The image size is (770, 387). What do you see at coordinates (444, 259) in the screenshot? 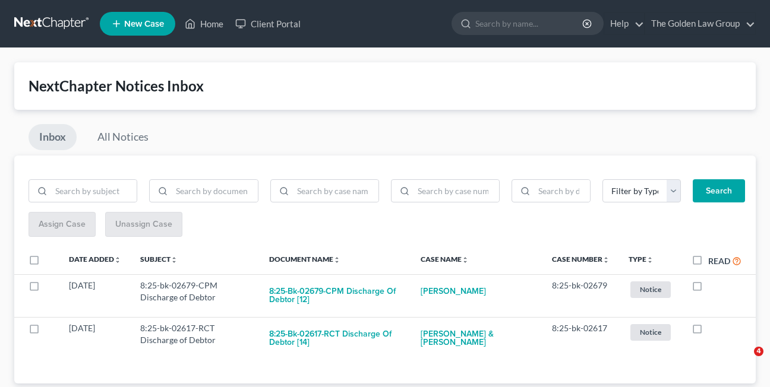
I see `a: Case Nameunfold_more` at bounding box center [444, 259].